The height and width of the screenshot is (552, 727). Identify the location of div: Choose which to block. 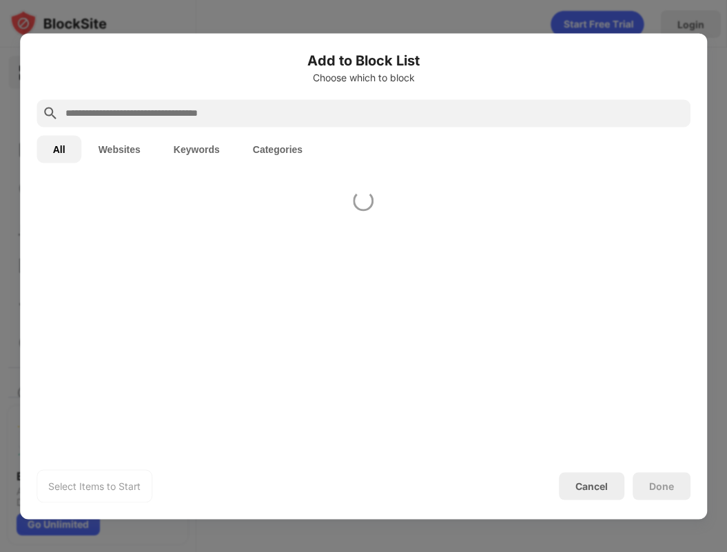
(364, 77).